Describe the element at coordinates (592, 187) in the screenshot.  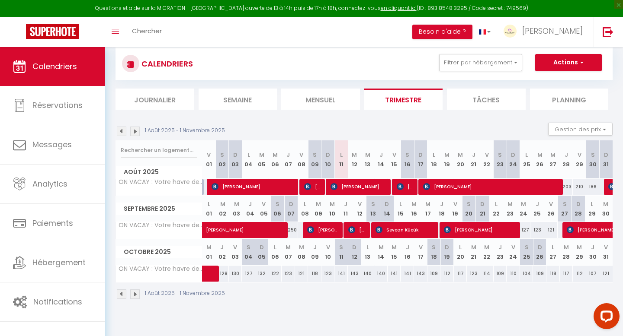
I see `div: 186` at that location.